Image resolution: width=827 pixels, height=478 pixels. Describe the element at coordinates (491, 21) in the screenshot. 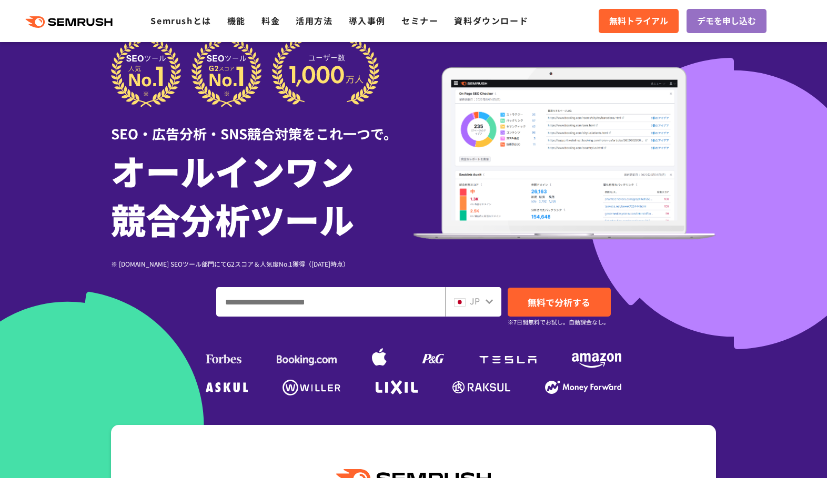

I see `a: 資料ダウンロード` at that location.